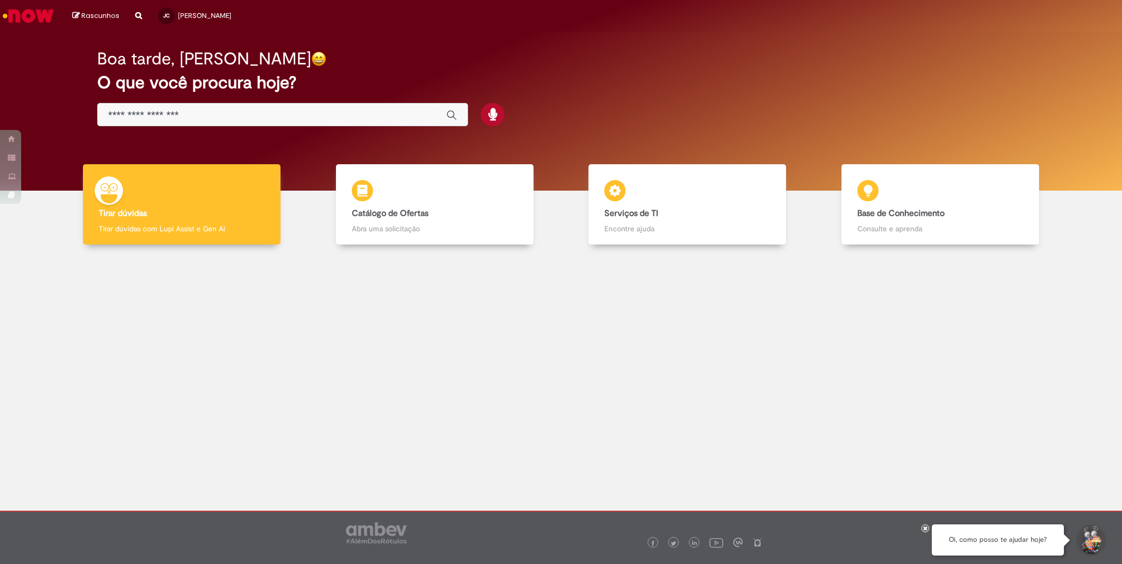 The height and width of the screenshot is (564, 1122). What do you see at coordinates (687, 229) in the screenshot?
I see `p: Encontre ajuda` at bounding box center [687, 229].